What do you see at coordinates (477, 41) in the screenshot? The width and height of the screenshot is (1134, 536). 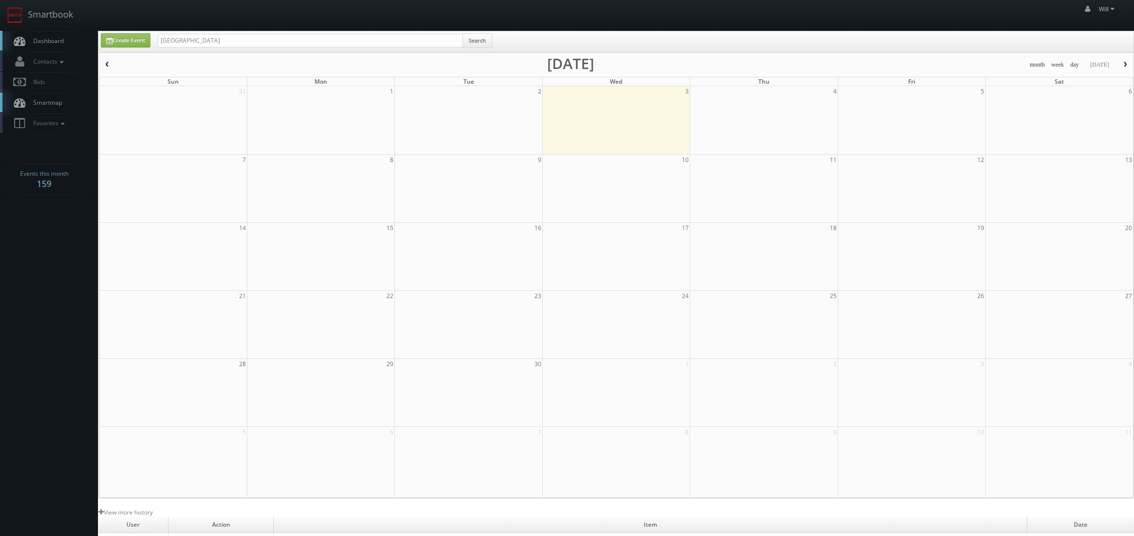 I see `button: Search` at bounding box center [477, 41].